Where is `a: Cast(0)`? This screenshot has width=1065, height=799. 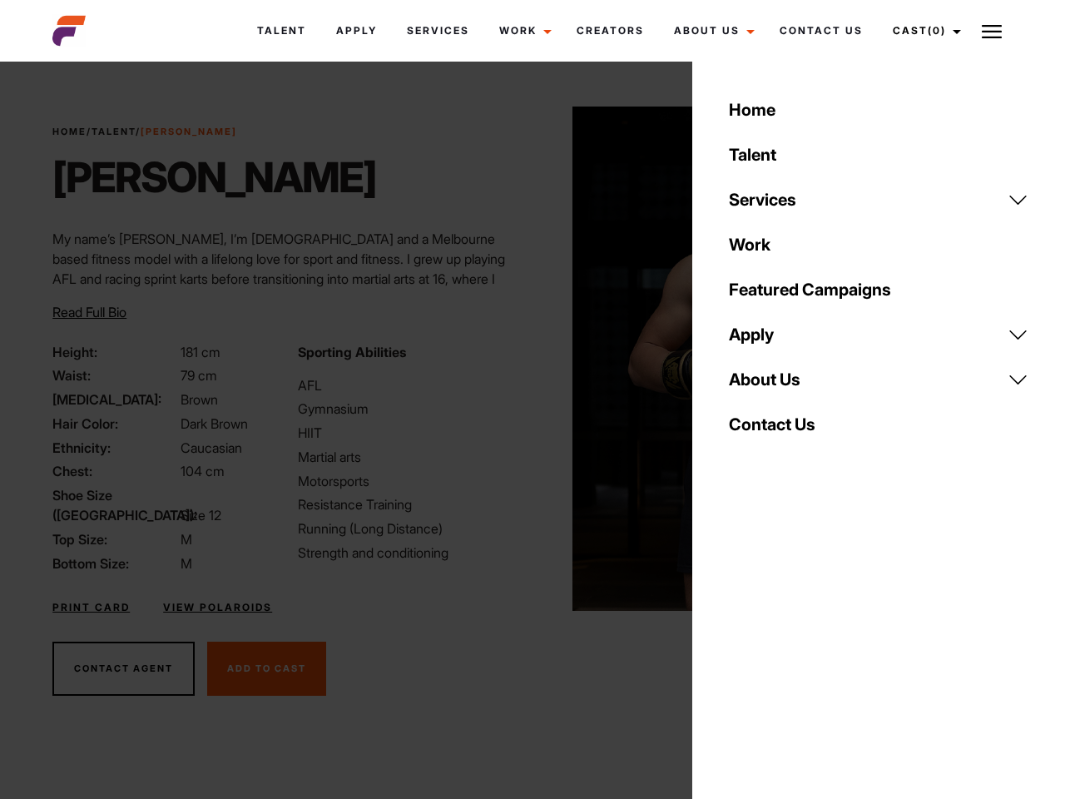
a: Cast(0) is located at coordinates (924, 31).